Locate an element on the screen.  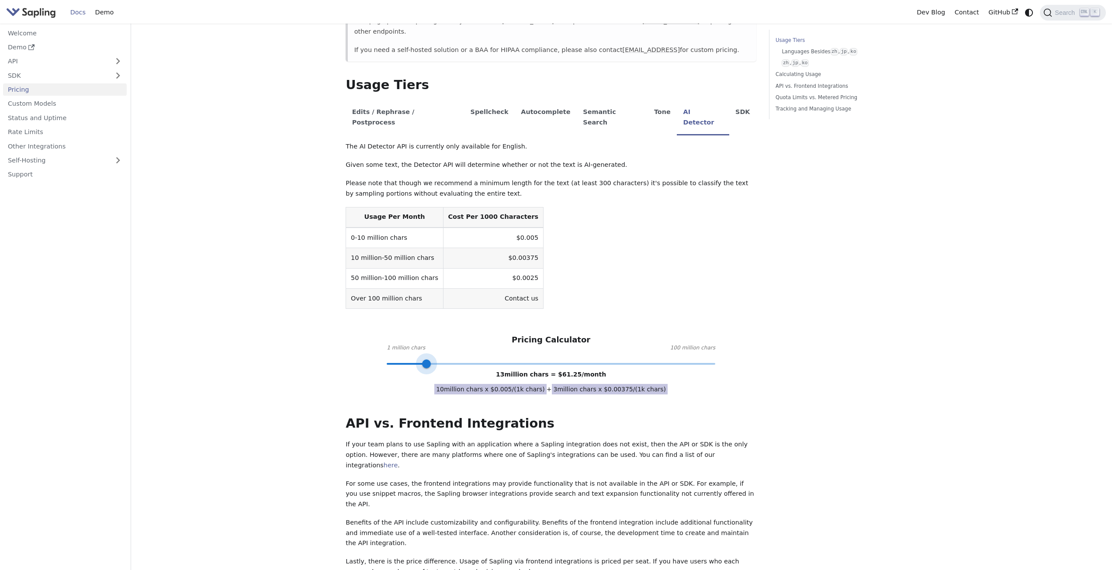
span: Search is located at coordinates (1066, 13).